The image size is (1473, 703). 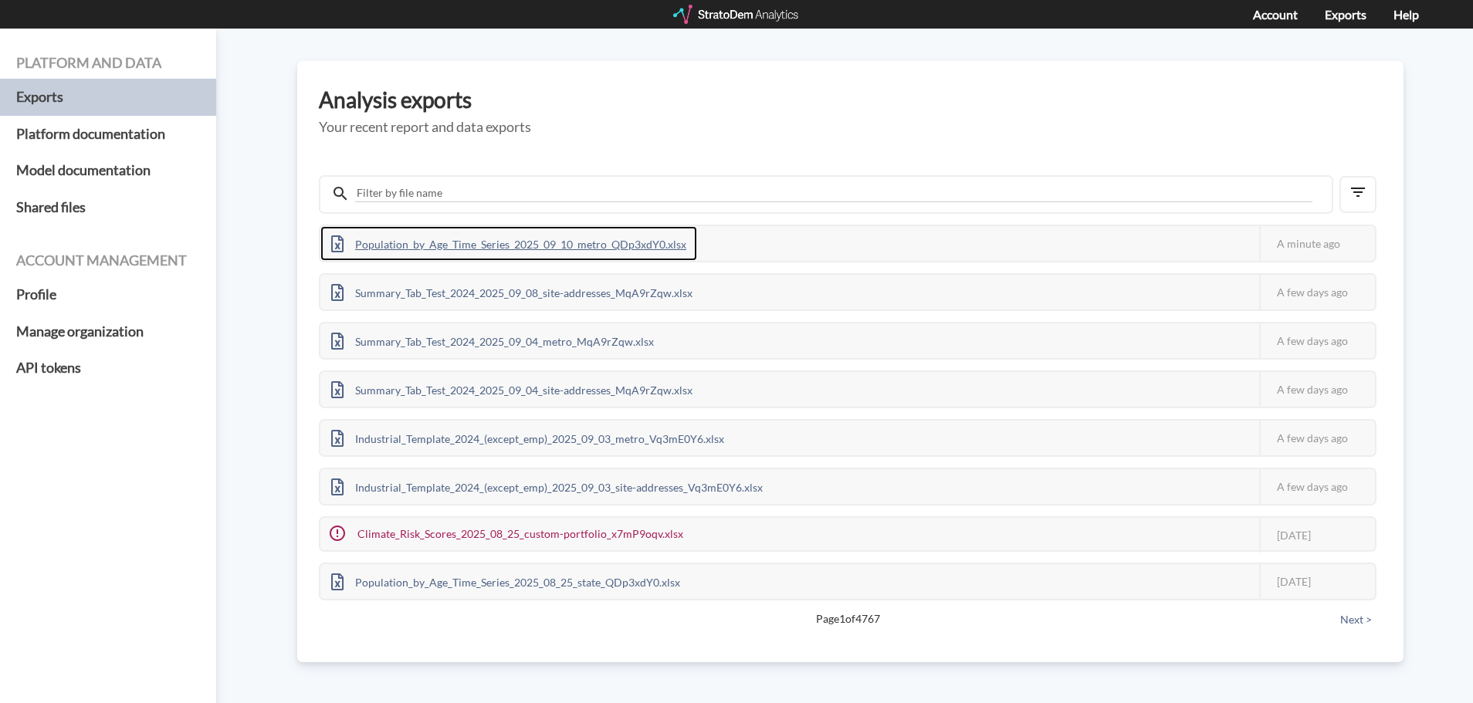 I want to click on button: Next >, so click(x=1356, y=620).